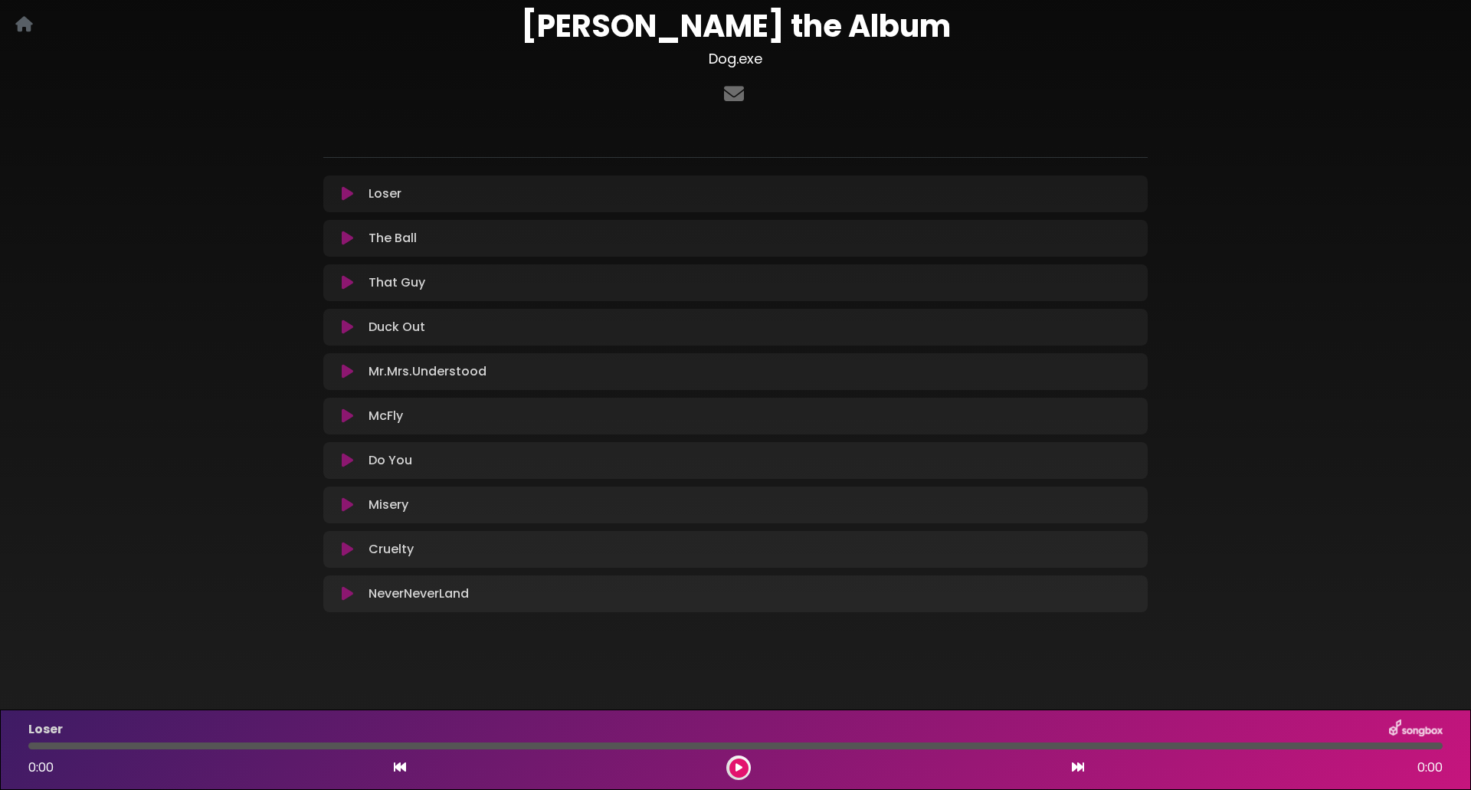 Image resolution: width=1471 pixels, height=790 pixels. What do you see at coordinates (385, 416) in the screenshot?
I see `p: McFly` at bounding box center [385, 416].